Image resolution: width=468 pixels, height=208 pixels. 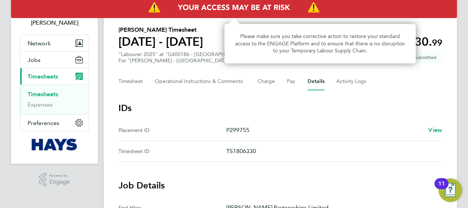 I want to click on button: Activity Logs, so click(x=352, y=81).